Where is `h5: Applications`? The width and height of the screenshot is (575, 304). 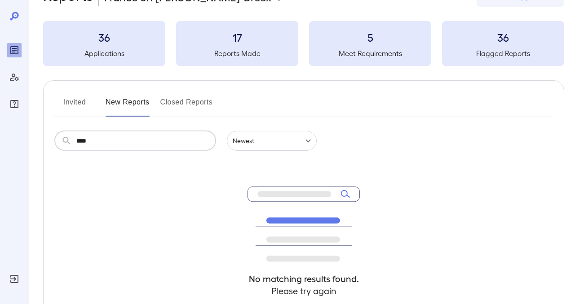
h5: Applications is located at coordinates (104, 53).